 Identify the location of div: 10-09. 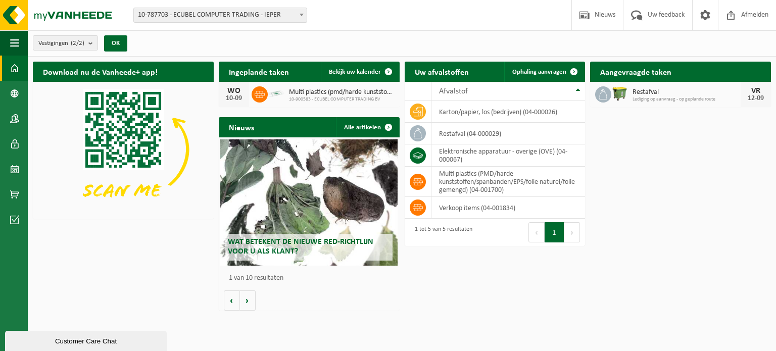
(234, 99).